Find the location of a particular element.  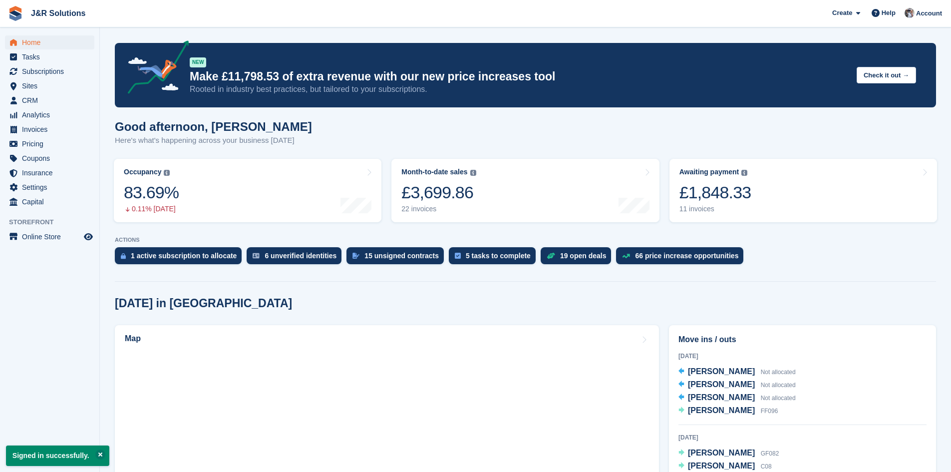

span: Account is located at coordinates (929, 13).